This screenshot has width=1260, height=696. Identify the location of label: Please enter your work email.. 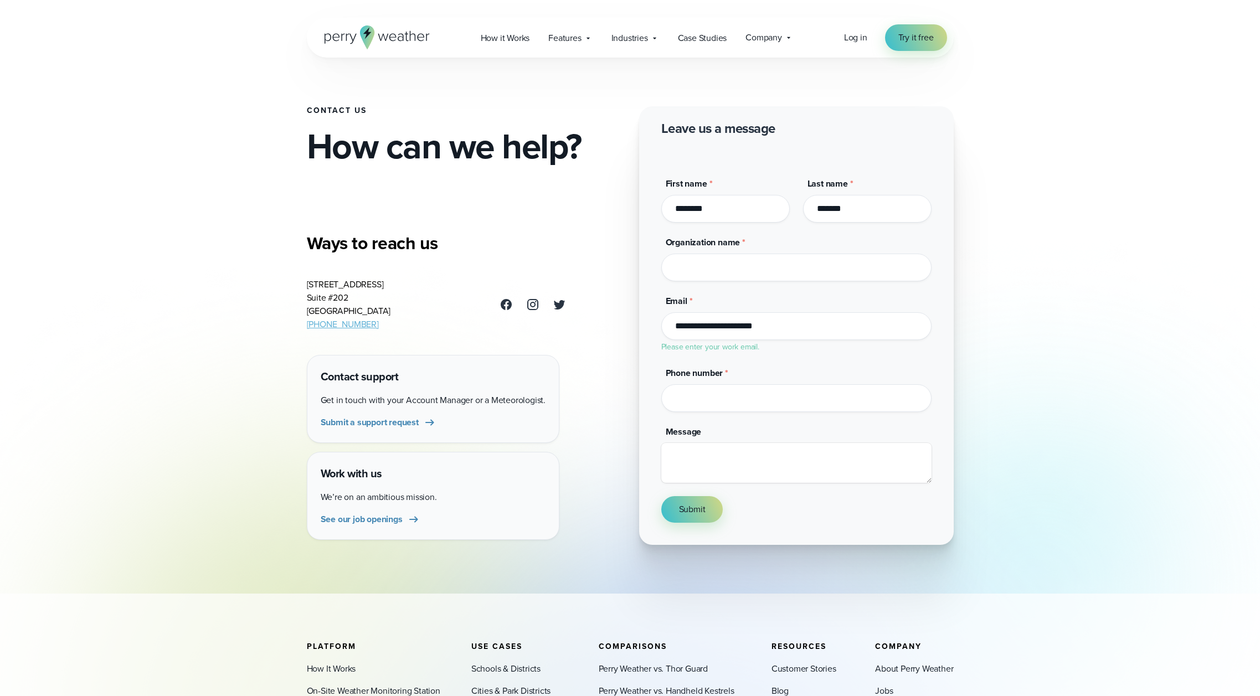
(710, 347).